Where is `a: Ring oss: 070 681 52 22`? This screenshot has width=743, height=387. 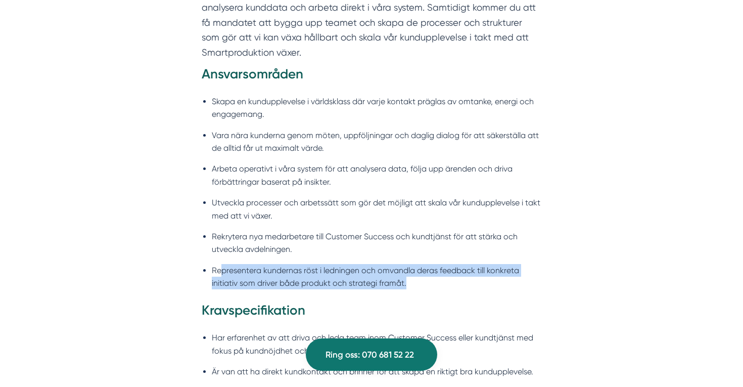 a: Ring oss: 070 681 52 22 is located at coordinates (372, 354).